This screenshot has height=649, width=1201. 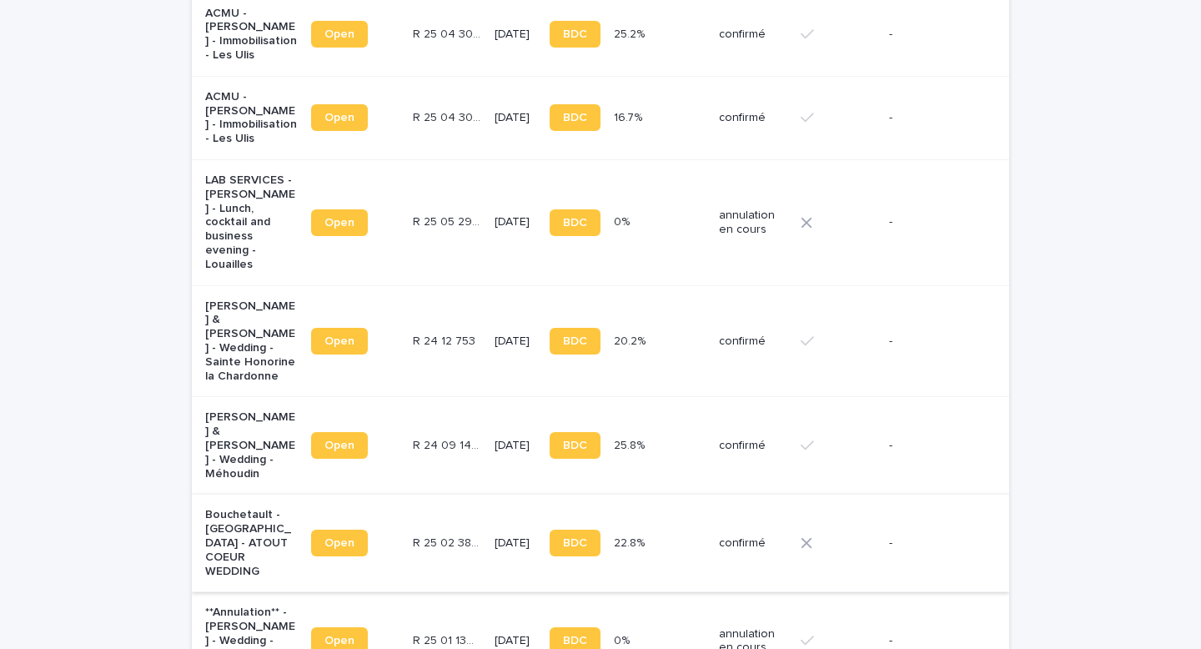 I want to click on p: R 25 02 3867, so click(x=448, y=541).